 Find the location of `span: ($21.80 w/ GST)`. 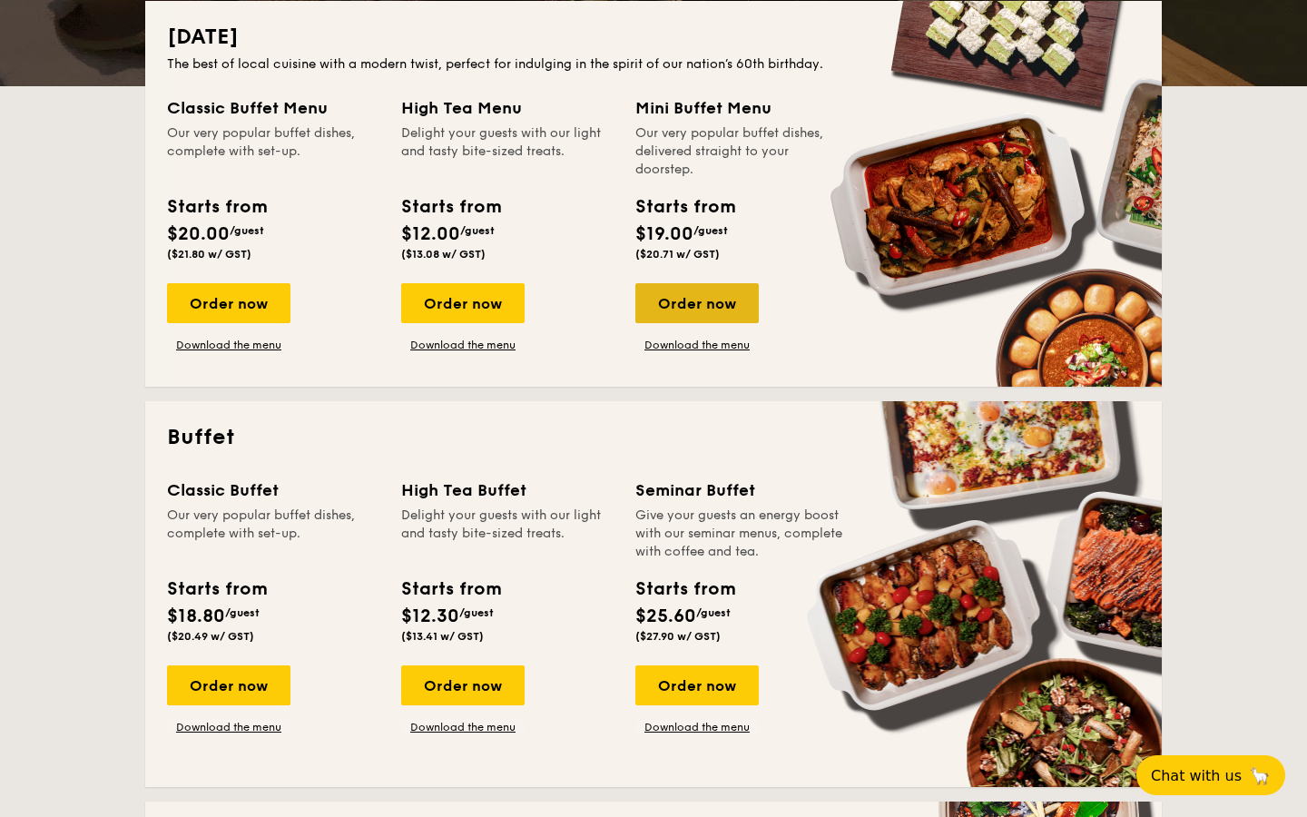

span: ($21.80 w/ GST) is located at coordinates (209, 254).